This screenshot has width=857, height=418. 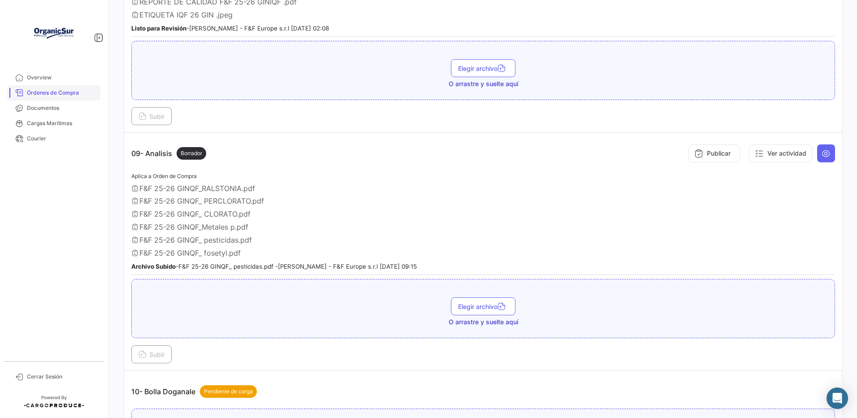 I want to click on p: 09- Analisis, so click(x=168, y=153).